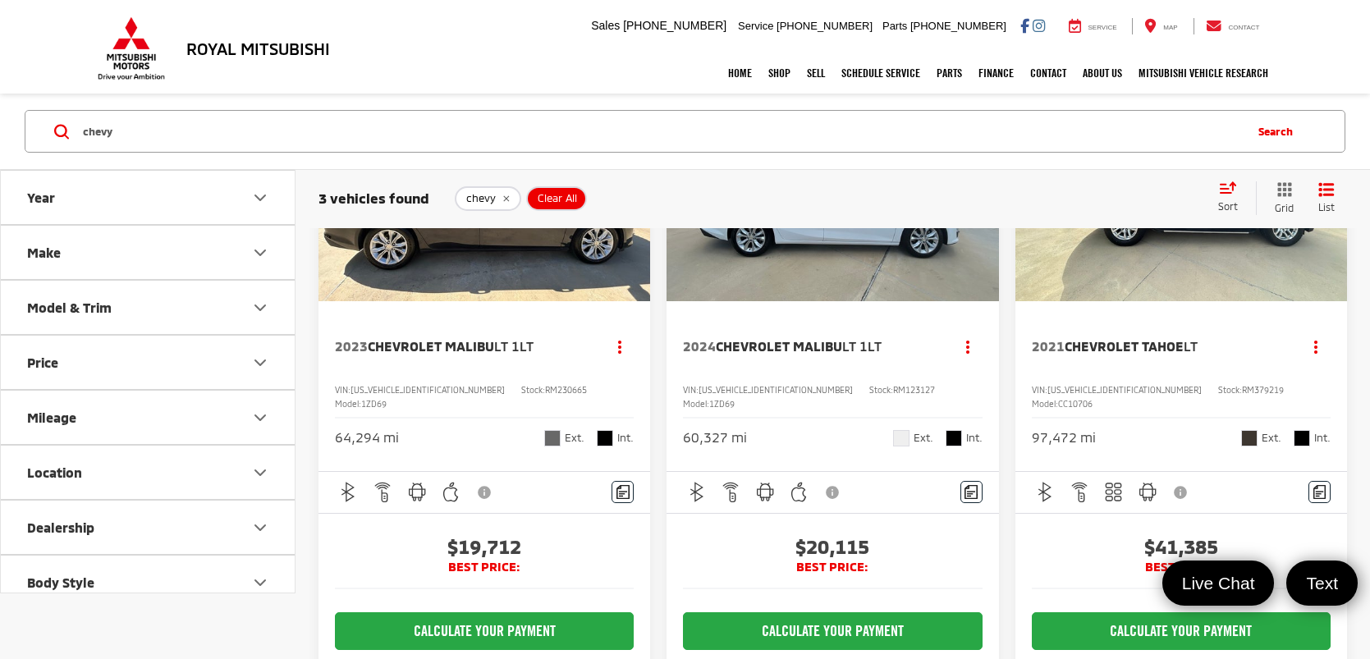 The image size is (1370, 659). What do you see at coordinates (149, 197) in the screenshot?
I see `button: YearYear` at bounding box center [149, 197].